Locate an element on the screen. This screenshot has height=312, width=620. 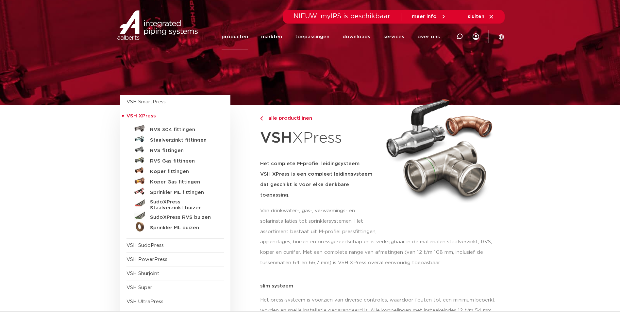
h5: Staalverzinkt fittingen is located at coordinates (182, 140).